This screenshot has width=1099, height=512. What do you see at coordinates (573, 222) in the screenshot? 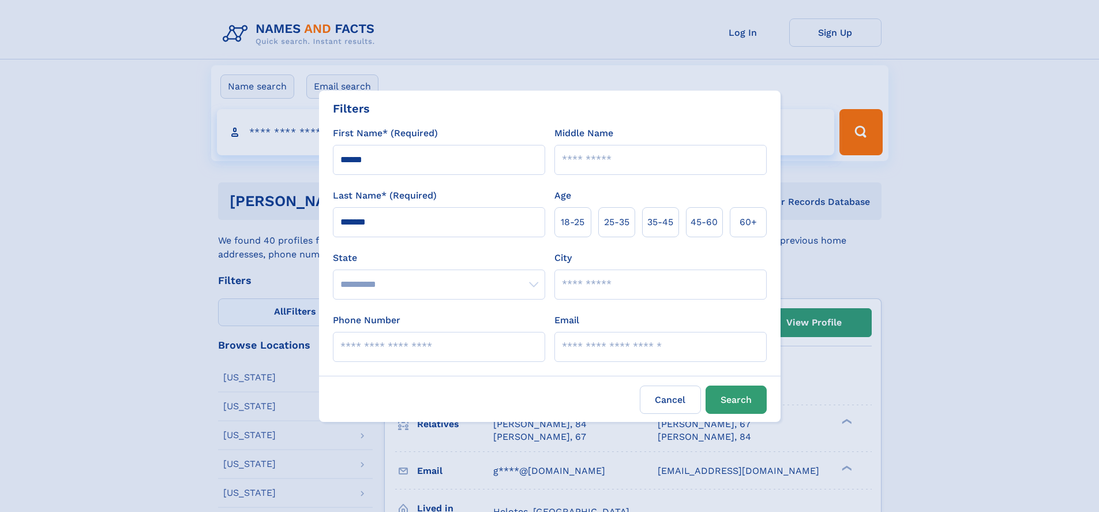
I see `span: 18‑25` at bounding box center [573, 222].